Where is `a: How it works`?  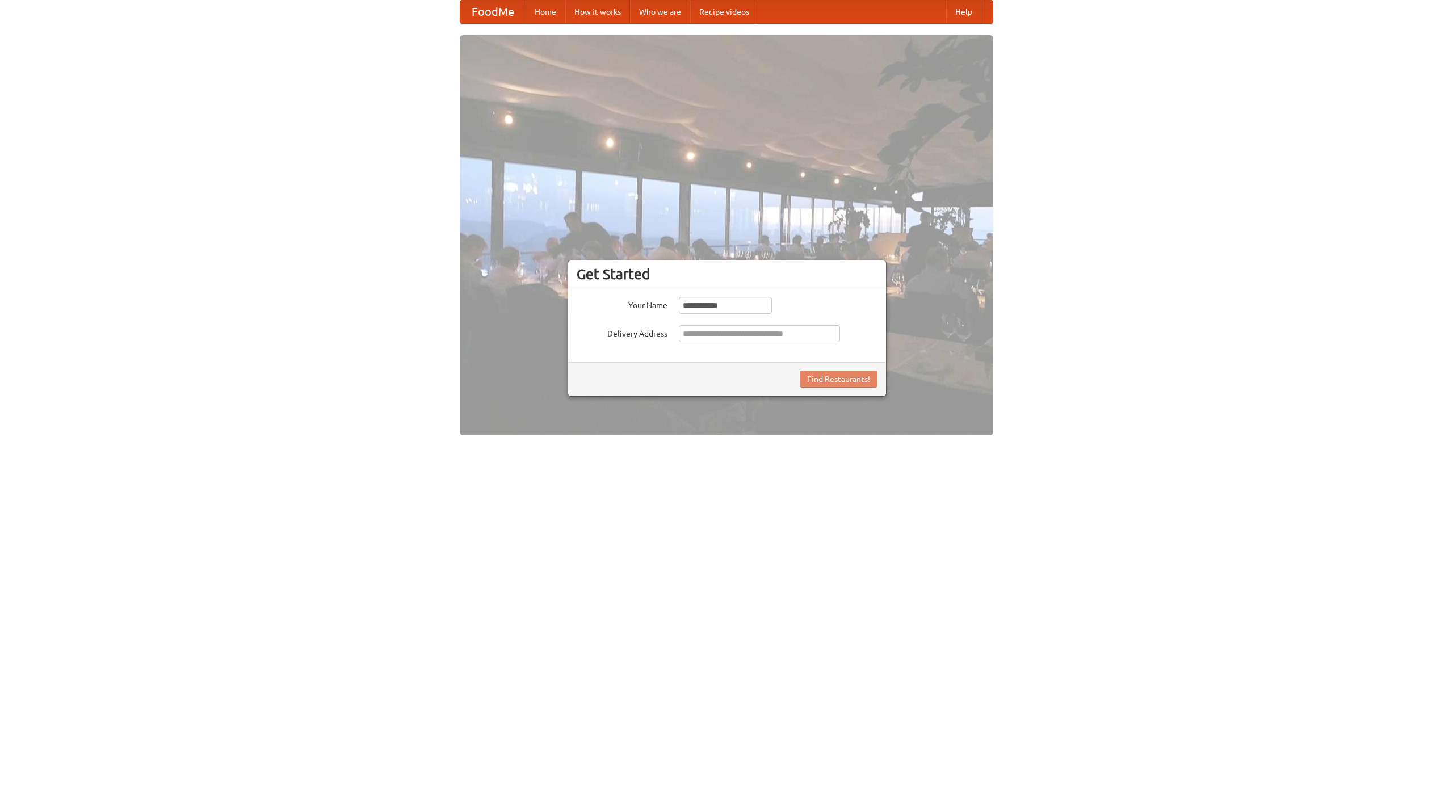 a: How it works is located at coordinates (598, 12).